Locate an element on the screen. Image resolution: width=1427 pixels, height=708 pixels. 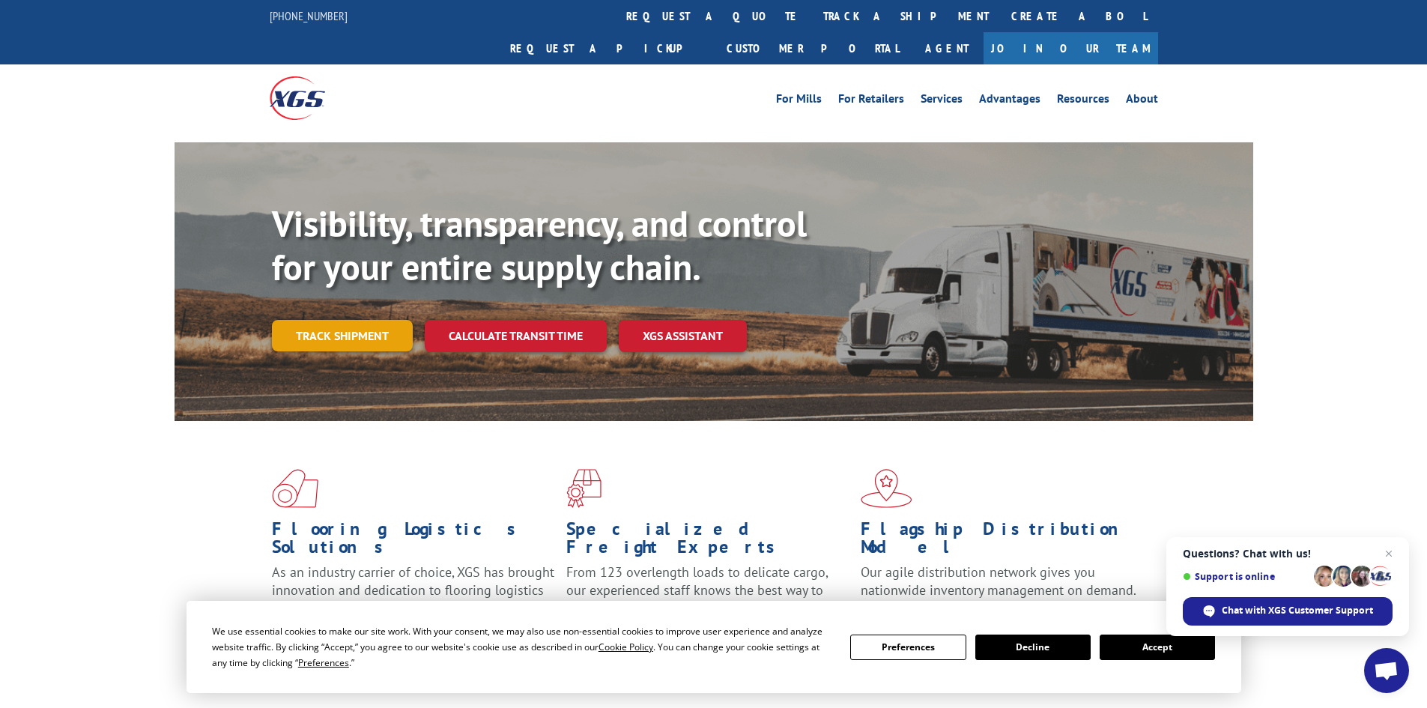
span: Our agile distribution network gives you nationwide inventory management on demand. is located at coordinates (999, 581).